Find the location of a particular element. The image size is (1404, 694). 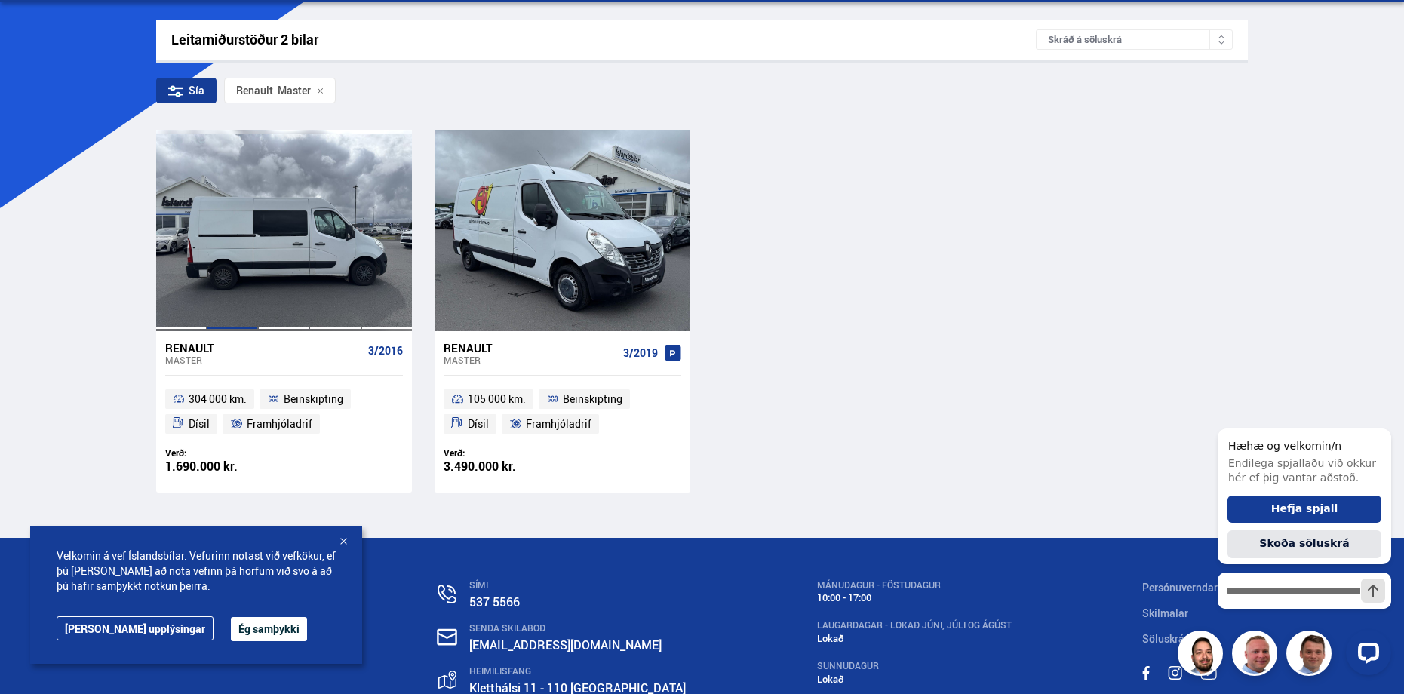

span: 3/2016 is located at coordinates (386, 351).